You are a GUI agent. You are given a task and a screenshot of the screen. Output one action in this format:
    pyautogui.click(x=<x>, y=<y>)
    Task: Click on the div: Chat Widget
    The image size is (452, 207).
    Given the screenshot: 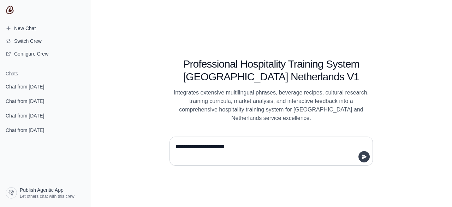 What is the action you would take?
    pyautogui.click(x=435, y=190)
    